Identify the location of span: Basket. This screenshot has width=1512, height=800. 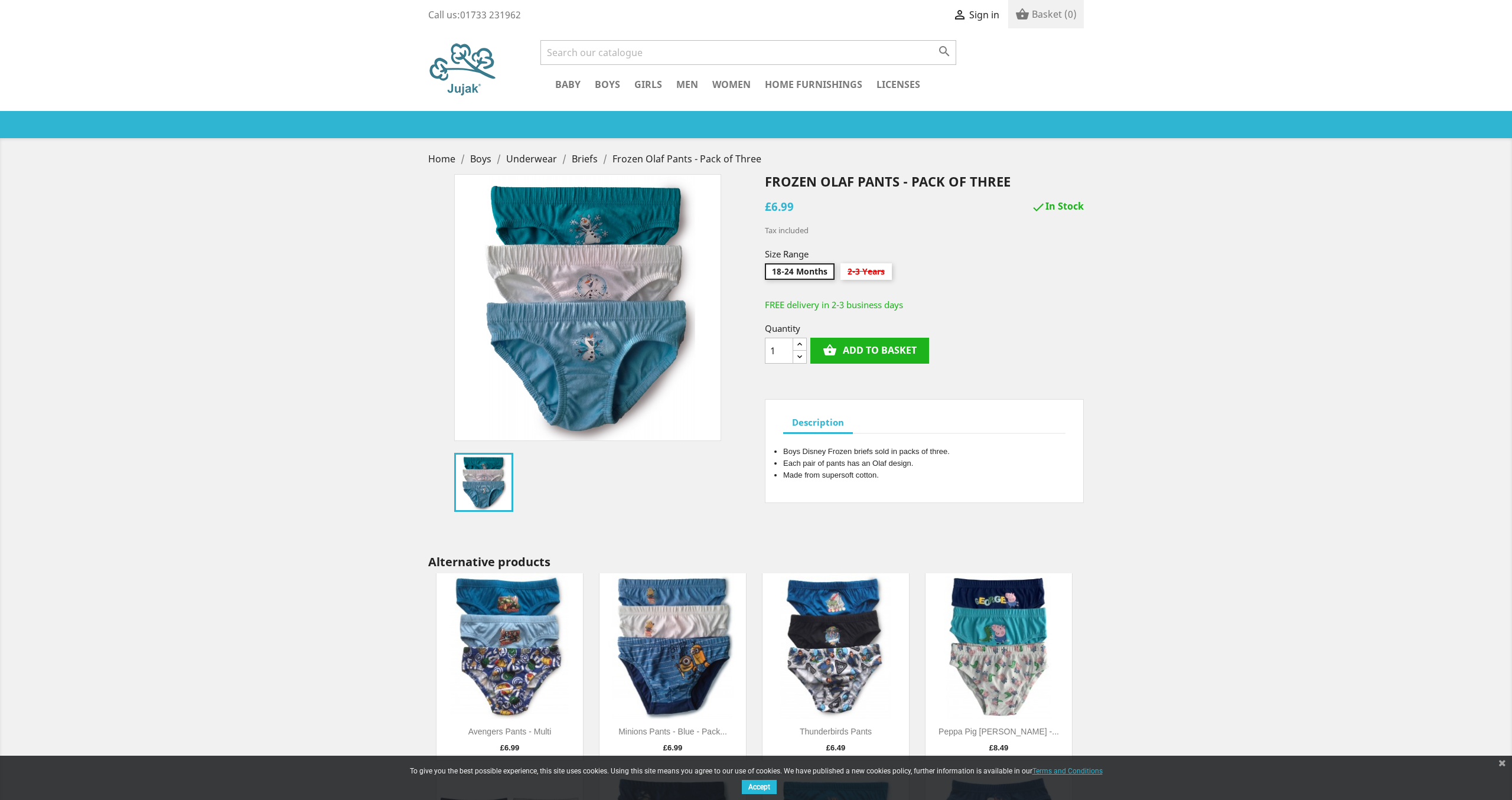
(1047, 14).